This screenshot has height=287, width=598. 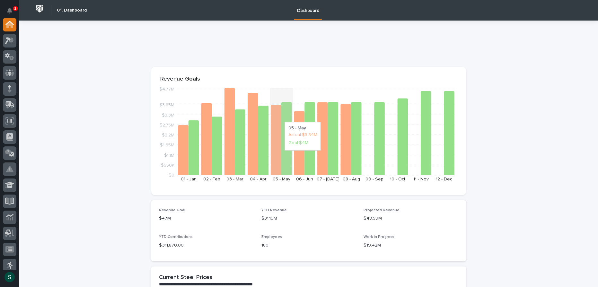 I want to click on p: 180, so click(x=309, y=246).